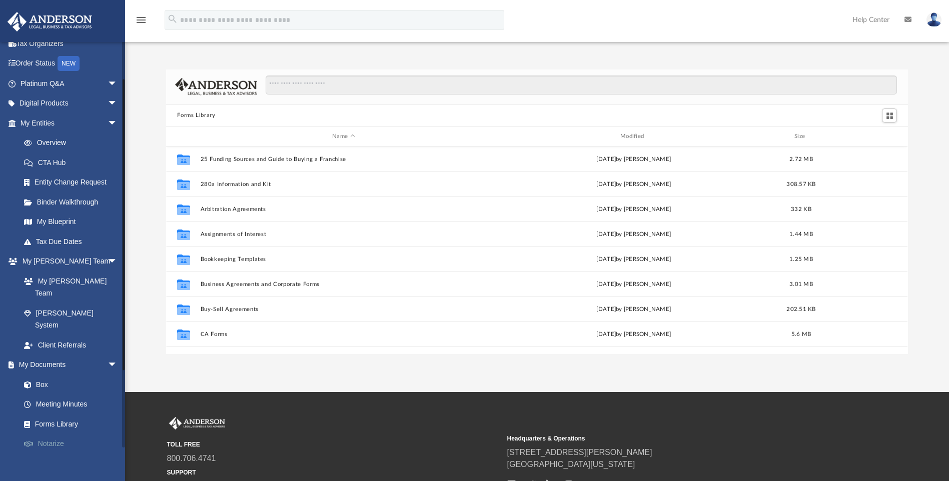 This screenshot has width=949, height=481. Describe the element at coordinates (802, 334) in the screenshot. I see `span: 5.6 MB` at that location.